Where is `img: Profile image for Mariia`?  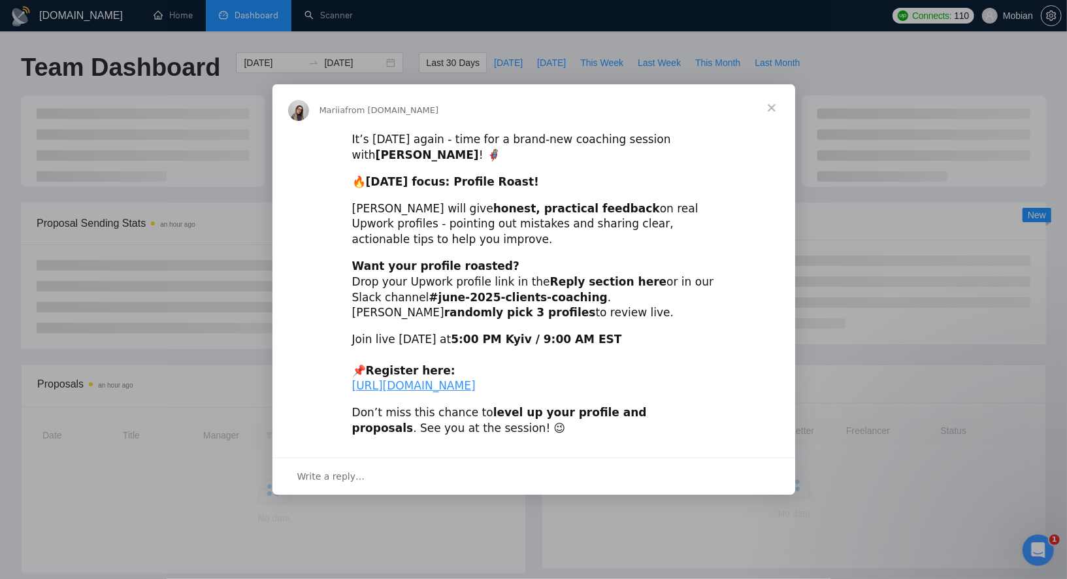 img: Profile image for Mariia is located at coordinates (299, 110).